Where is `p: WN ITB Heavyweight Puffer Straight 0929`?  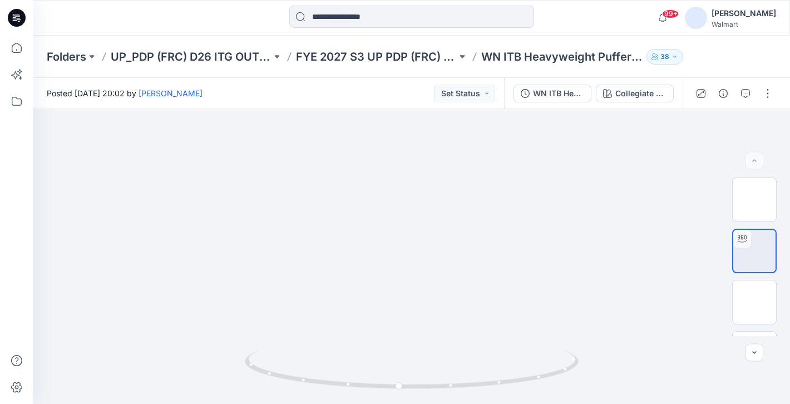 p: WN ITB Heavyweight Puffer Straight 0929 is located at coordinates (561, 57).